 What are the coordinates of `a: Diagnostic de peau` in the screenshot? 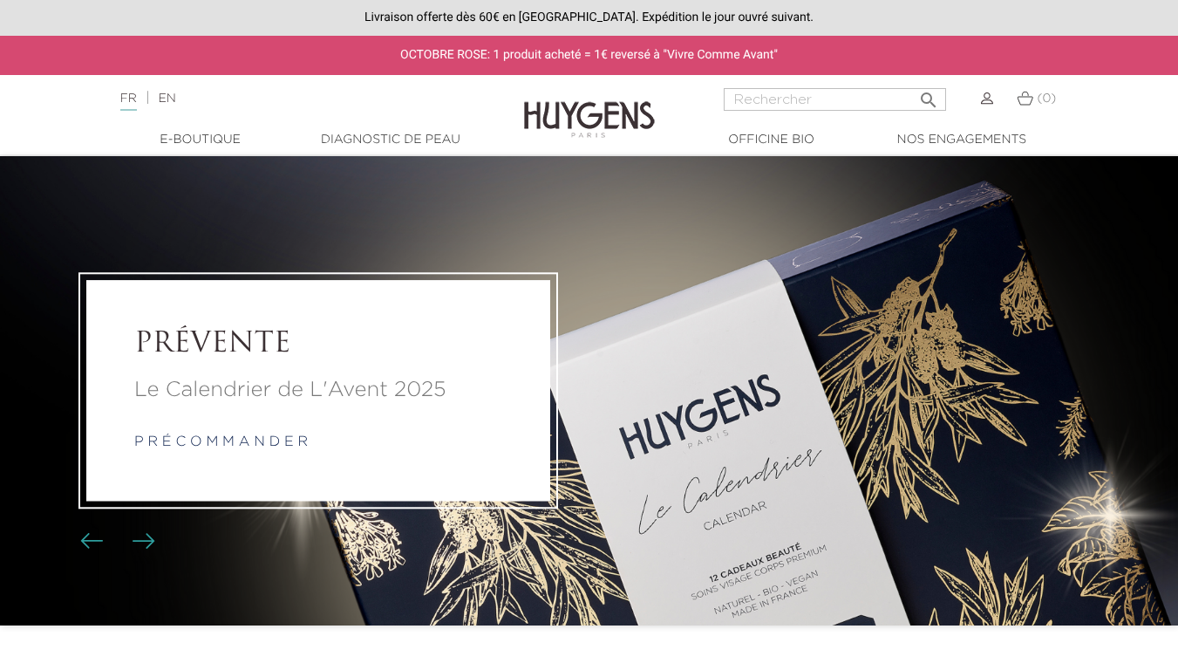 It's located at (391, 140).